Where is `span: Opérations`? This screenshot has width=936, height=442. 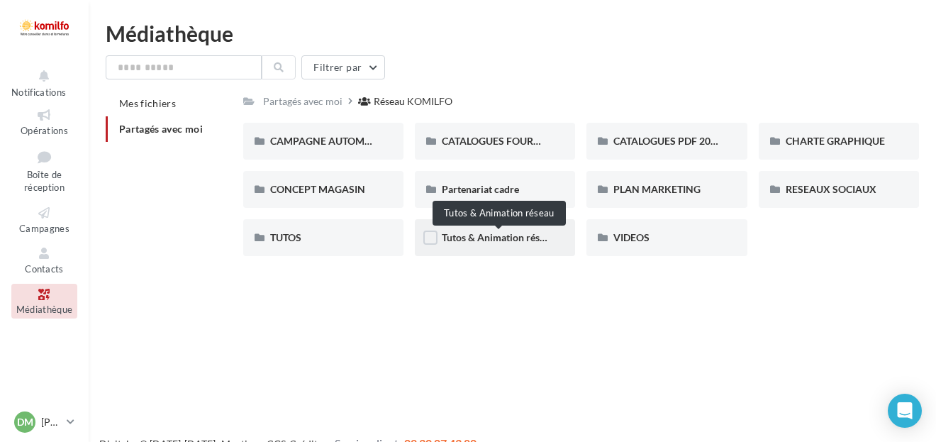
span: Opérations is located at coordinates (44, 130).